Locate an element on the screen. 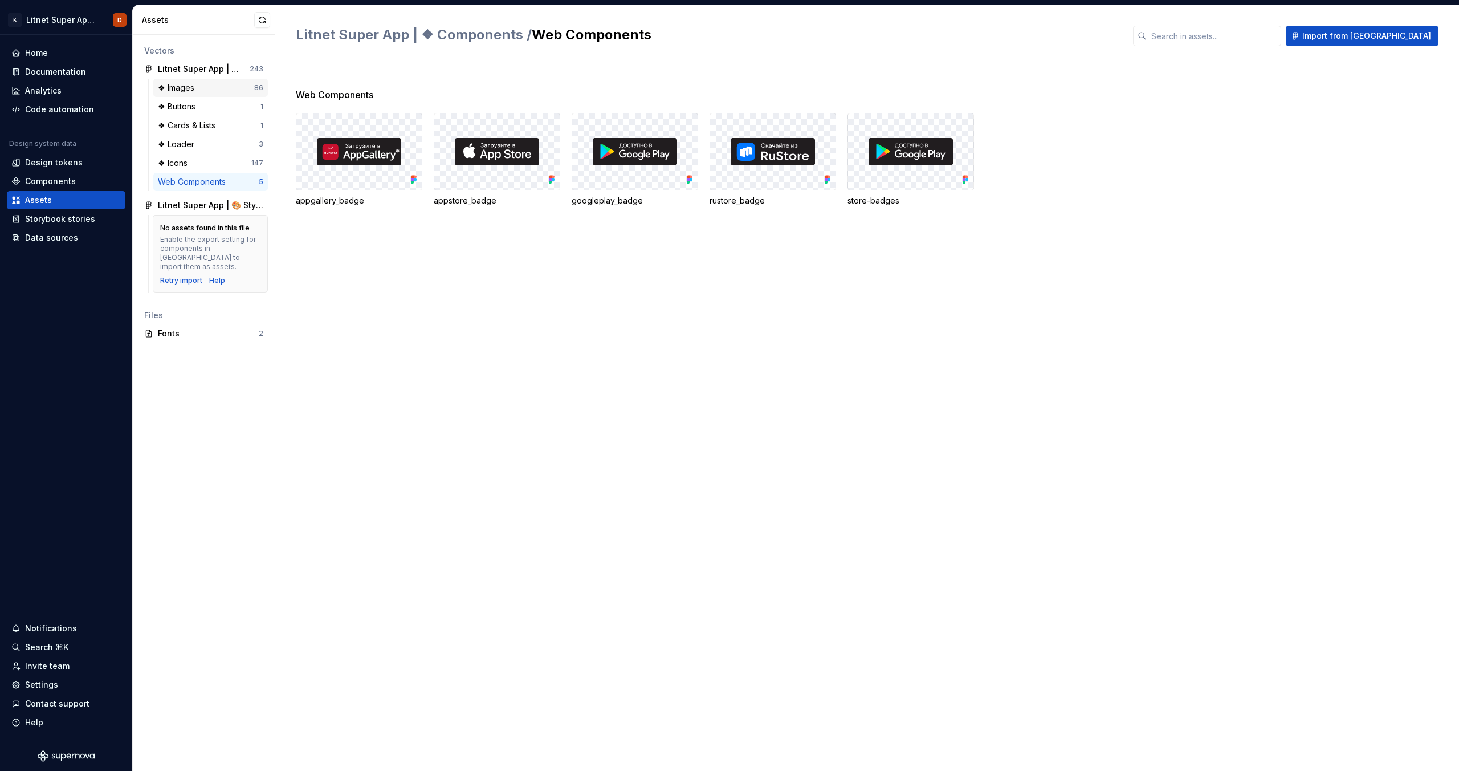  div: appstore_badge is located at coordinates (497, 201).